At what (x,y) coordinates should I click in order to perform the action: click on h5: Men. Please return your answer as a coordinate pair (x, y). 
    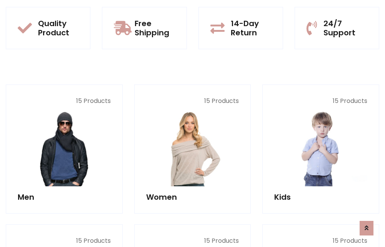
    Looking at the image, I should click on (64, 197).